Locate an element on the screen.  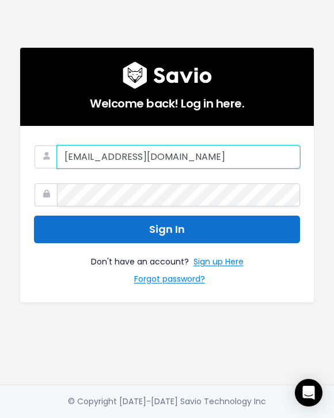
a: Forgot password? is located at coordinates (169, 280).